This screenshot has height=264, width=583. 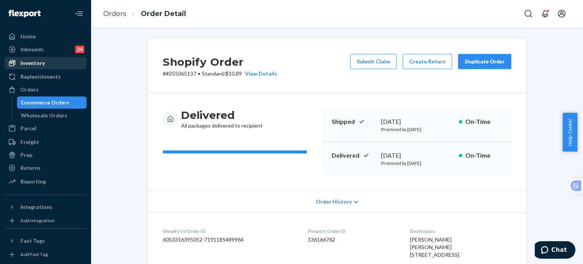 What do you see at coordinates (30, 168) in the screenshot?
I see `div: Returns` at bounding box center [30, 168].